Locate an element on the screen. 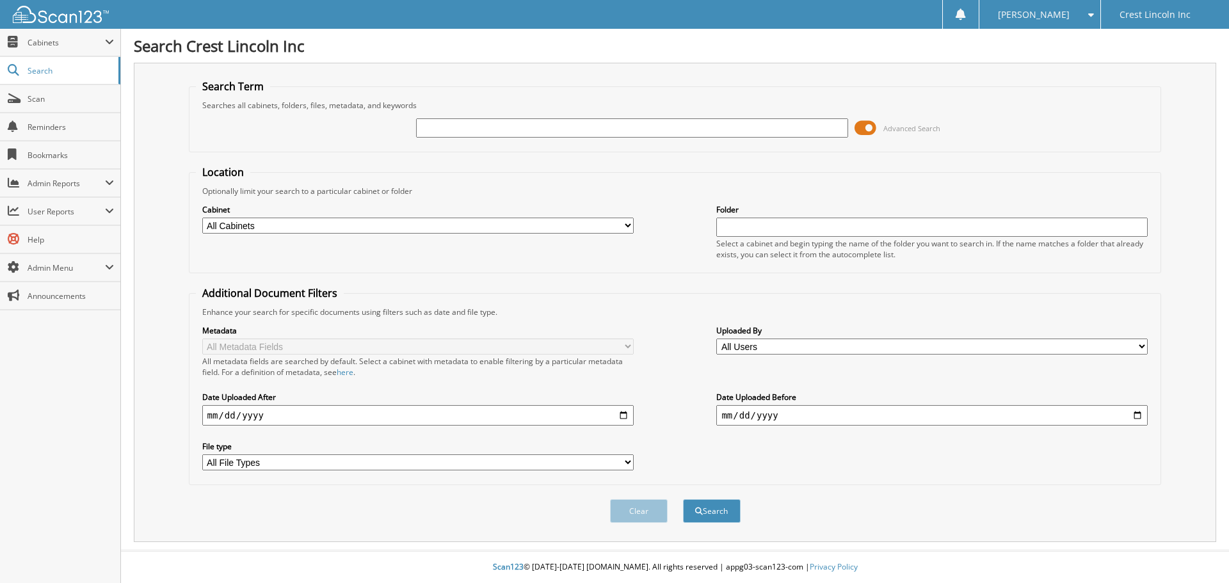 This screenshot has height=583, width=1229. span: Announcements is located at coordinates (70, 296).